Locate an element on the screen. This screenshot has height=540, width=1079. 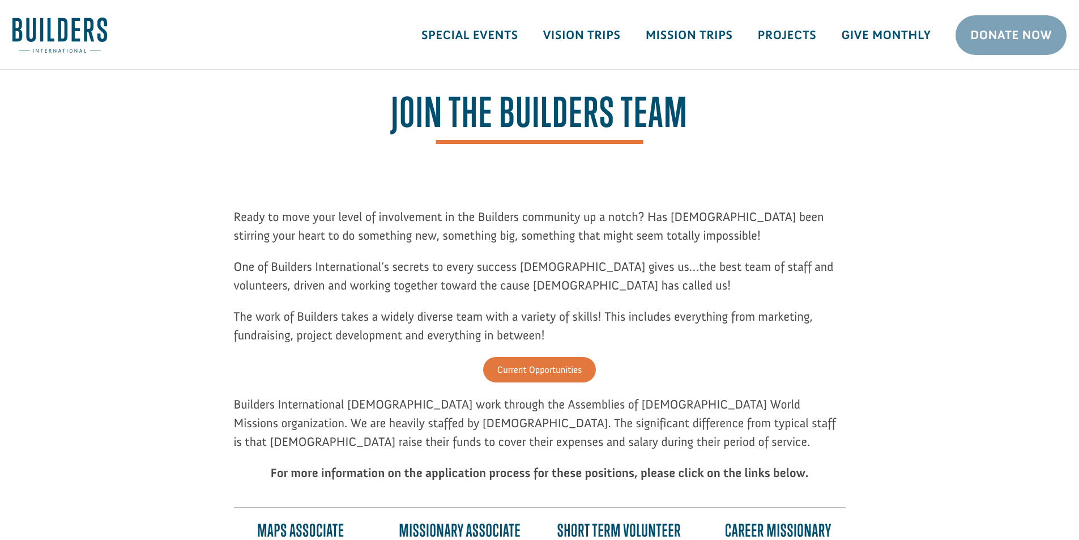
a: Mission Trips is located at coordinates (689, 35).